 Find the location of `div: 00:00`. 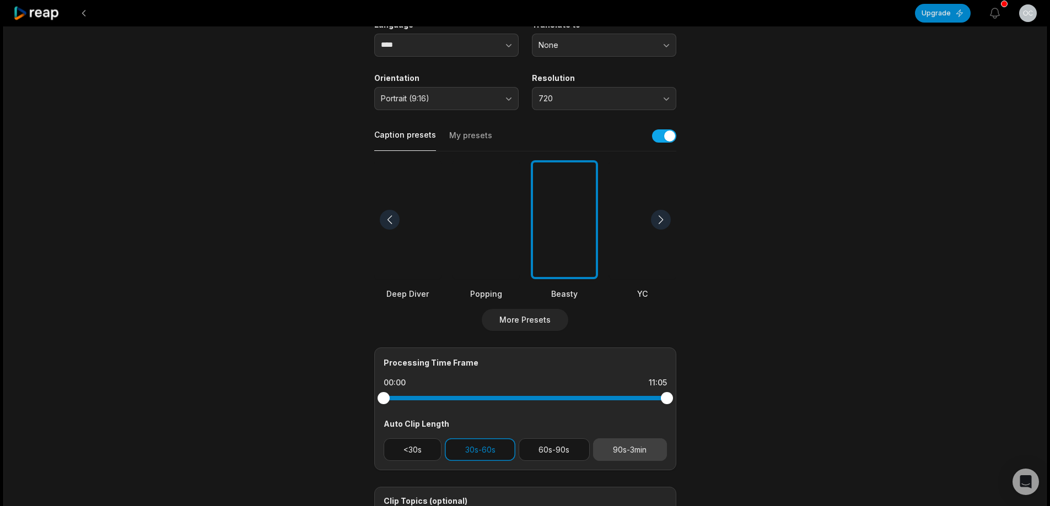

div: 00:00 is located at coordinates (394, 383).